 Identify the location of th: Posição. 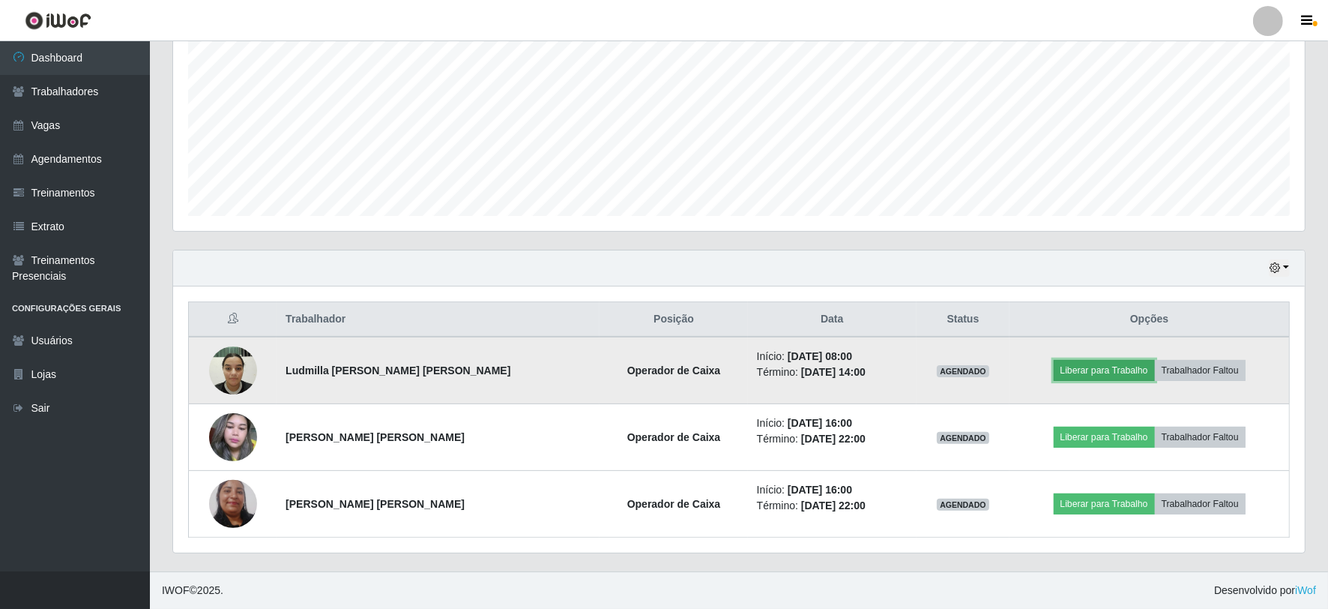
(673, 319).